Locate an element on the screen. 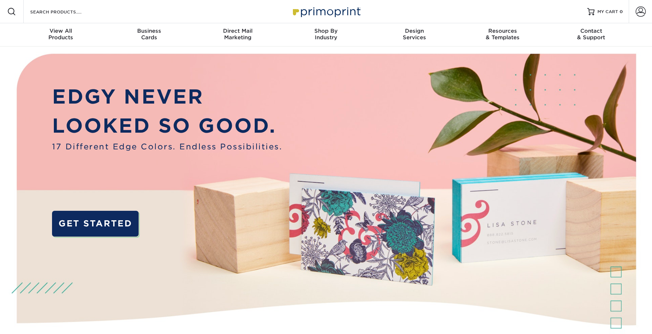 The image size is (652, 334). span: 0 is located at coordinates (621, 12).